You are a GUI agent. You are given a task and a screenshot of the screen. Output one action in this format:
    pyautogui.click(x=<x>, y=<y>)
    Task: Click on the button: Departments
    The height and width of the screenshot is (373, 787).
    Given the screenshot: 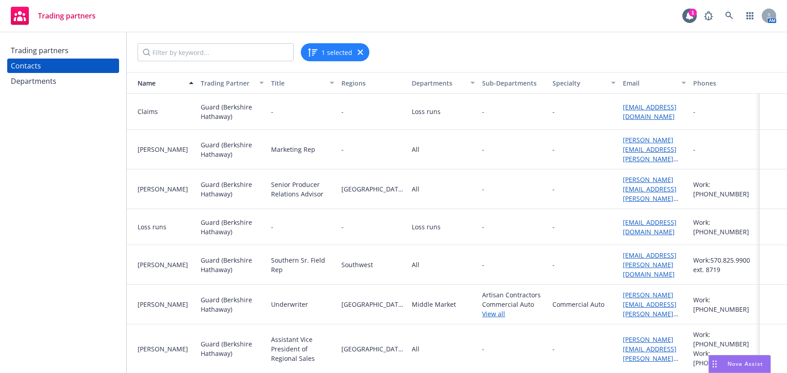 What is the action you would take?
    pyautogui.click(x=443, y=83)
    